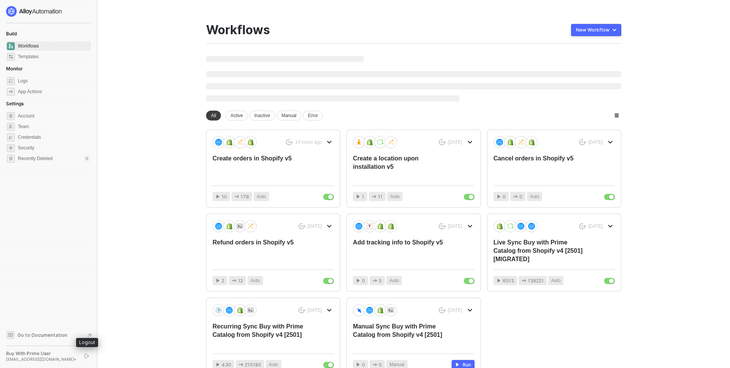 The width and height of the screenshot is (730, 368). Describe the element at coordinates (87, 343) in the screenshot. I see `div: Logout` at that location.